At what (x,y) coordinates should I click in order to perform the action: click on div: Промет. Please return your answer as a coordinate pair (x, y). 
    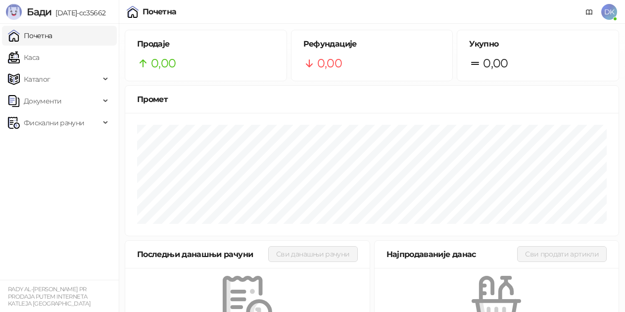
    Looking at the image, I should click on (371, 99).